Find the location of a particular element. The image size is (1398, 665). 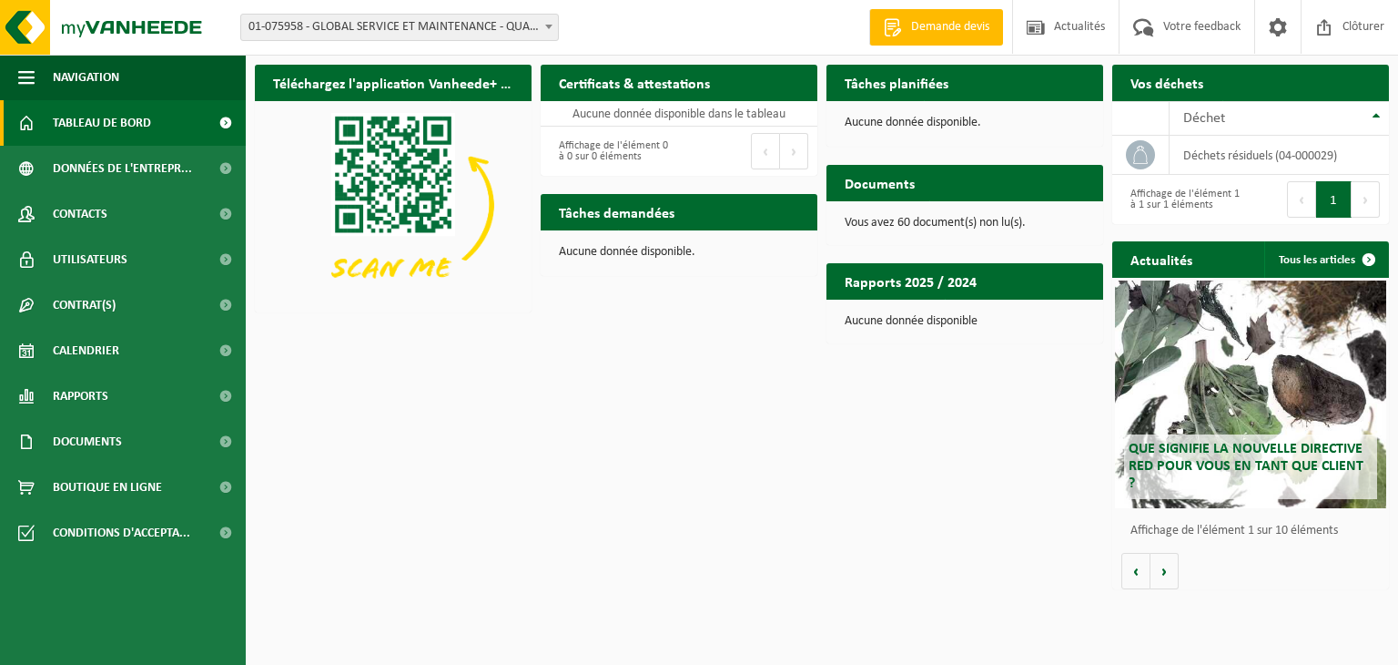

h2: Actualités is located at coordinates (1162, 259).